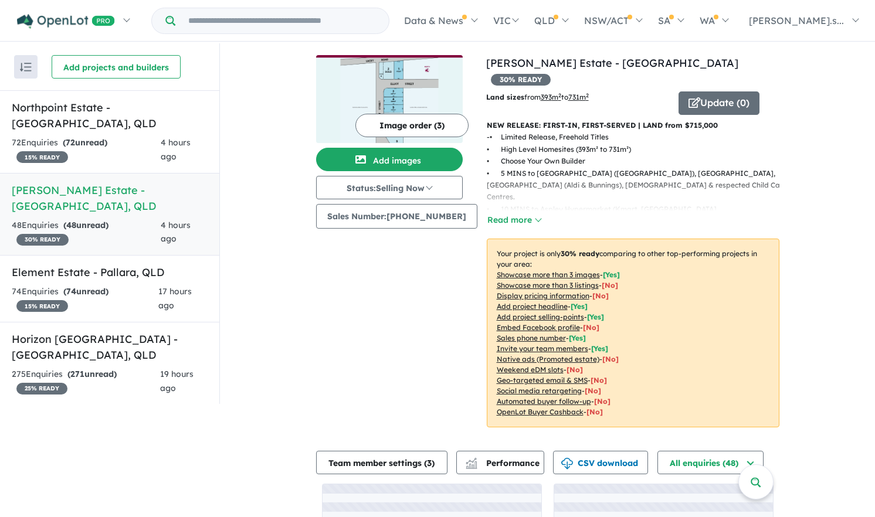  What do you see at coordinates (544, 401) in the screenshot?
I see `u: Automated buyer follow-up` at bounding box center [544, 401].